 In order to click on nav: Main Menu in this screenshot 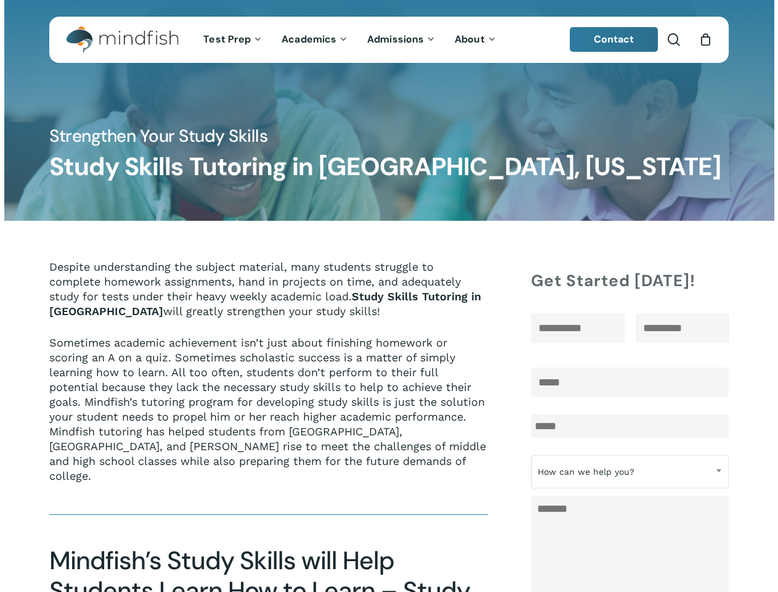, I will do `click(350, 39)`.